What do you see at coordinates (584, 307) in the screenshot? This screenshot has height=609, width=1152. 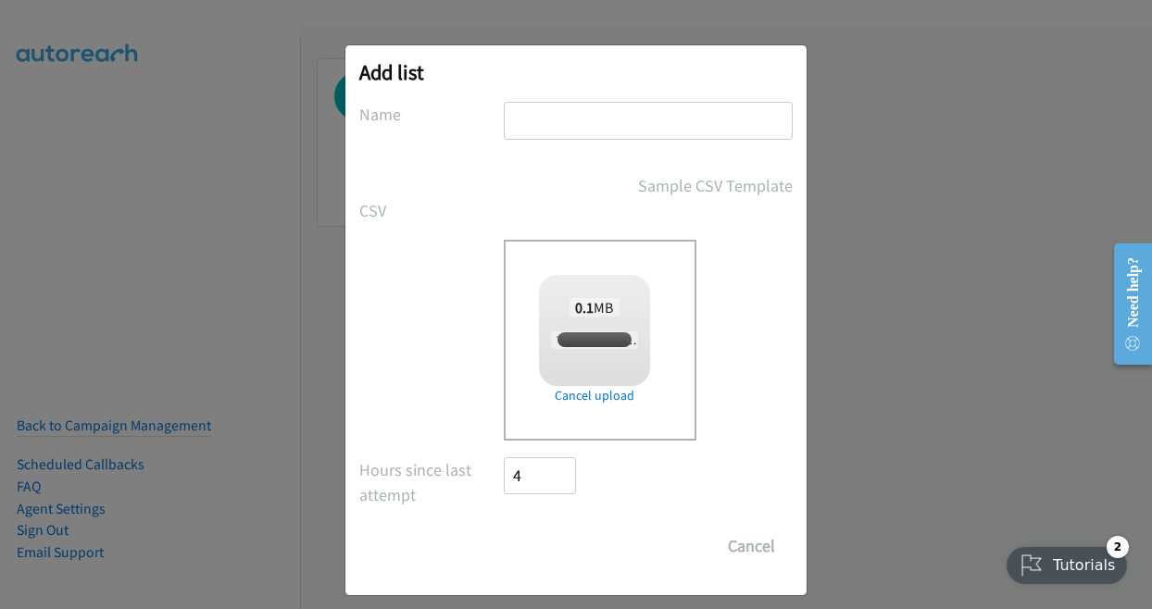 I see `strong: 0.1` at bounding box center [584, 307].